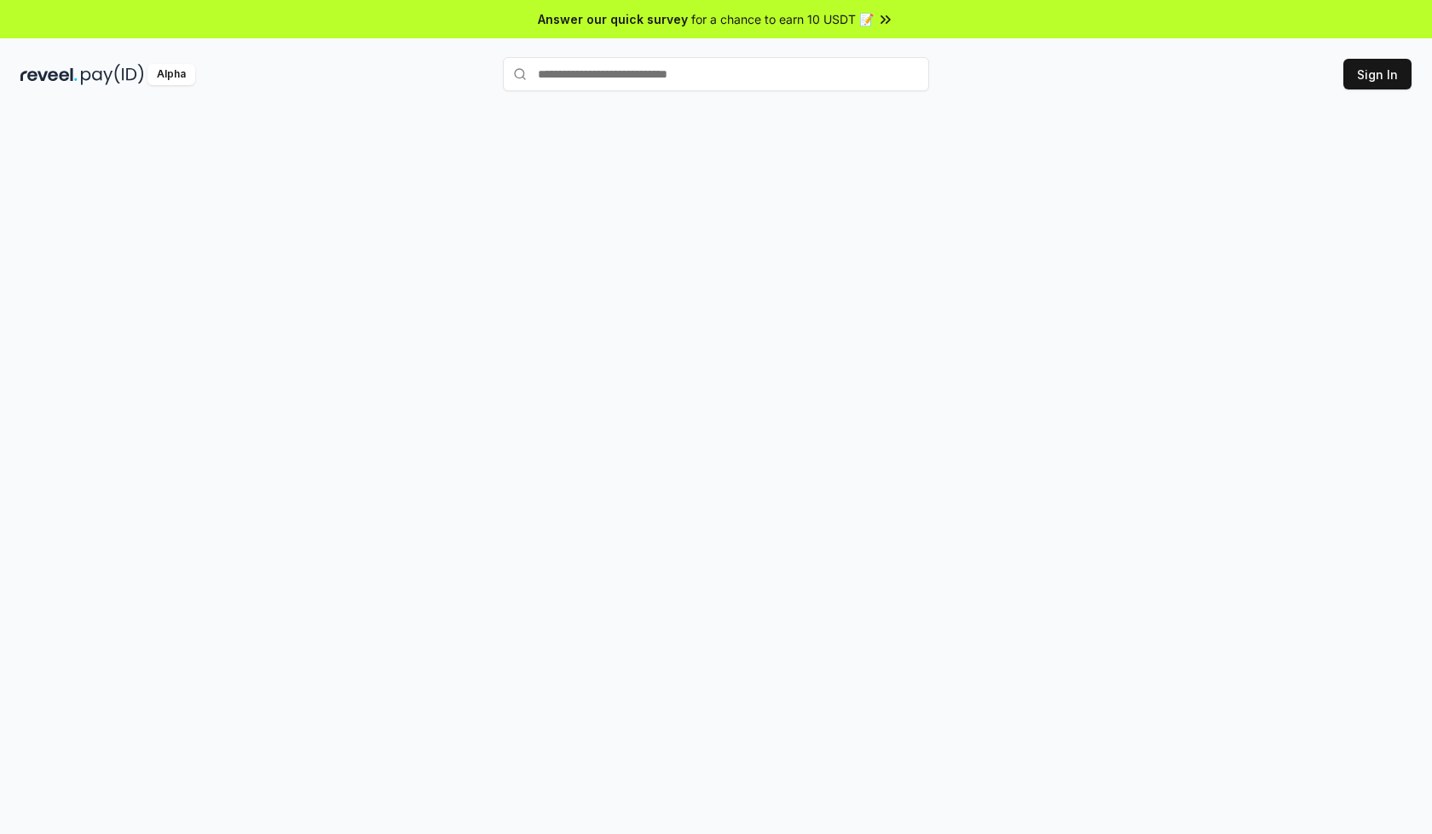 This screenshot has width=1432, height=834. I want to click on div: Alpha, so click(171, 74).